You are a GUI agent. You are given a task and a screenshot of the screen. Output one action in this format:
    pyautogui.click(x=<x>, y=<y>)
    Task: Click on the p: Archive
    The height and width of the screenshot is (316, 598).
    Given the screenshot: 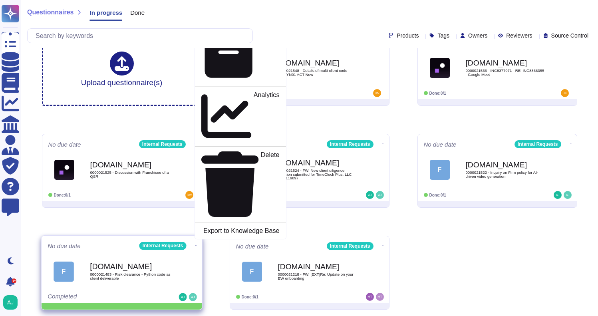 What is the action you would take?
    pyautogui.click(x=268, y=54)
    